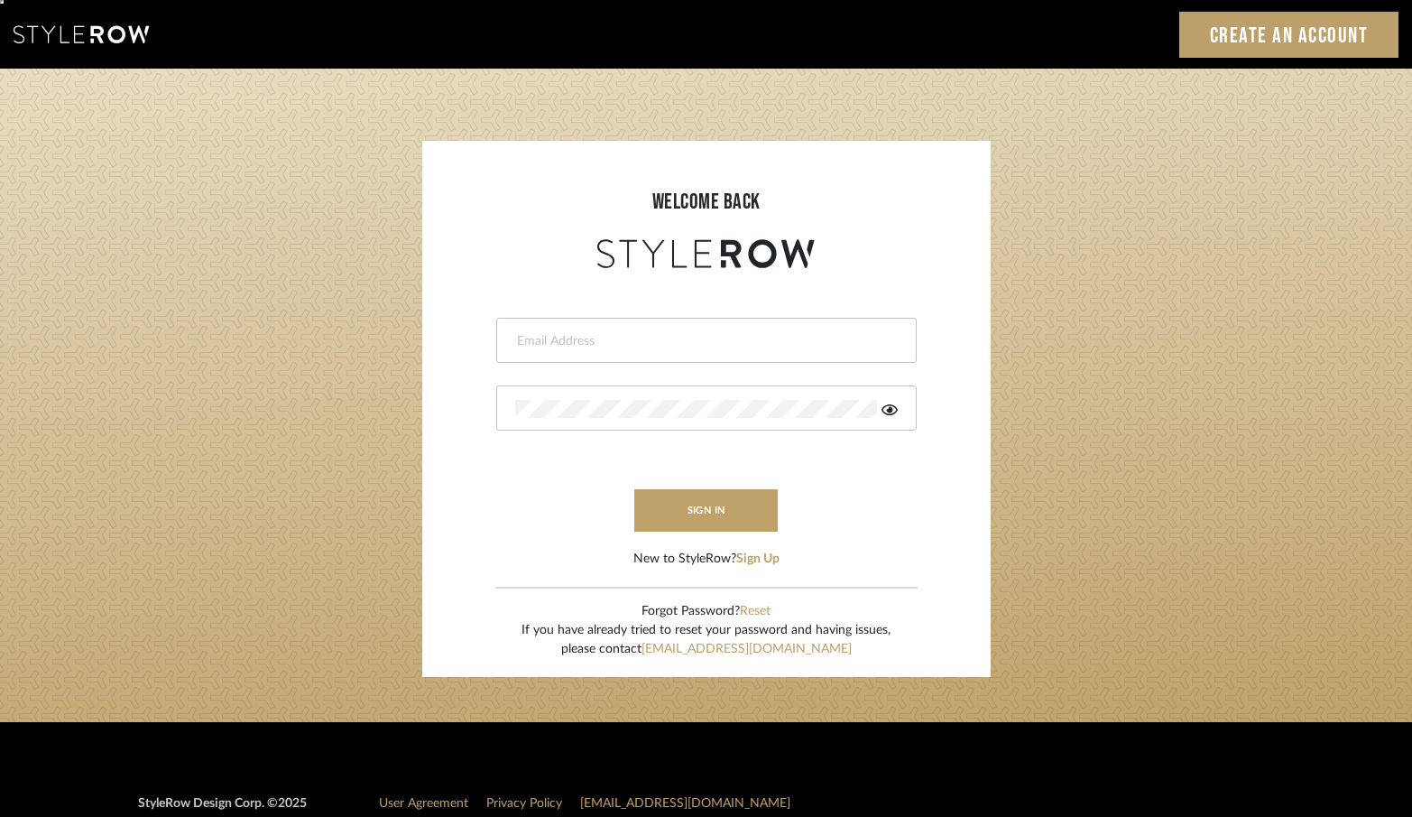 Image resolution: width=1412 pixels, height=817 pixels. I want to click on a: User Agreement, so click(423, 803).